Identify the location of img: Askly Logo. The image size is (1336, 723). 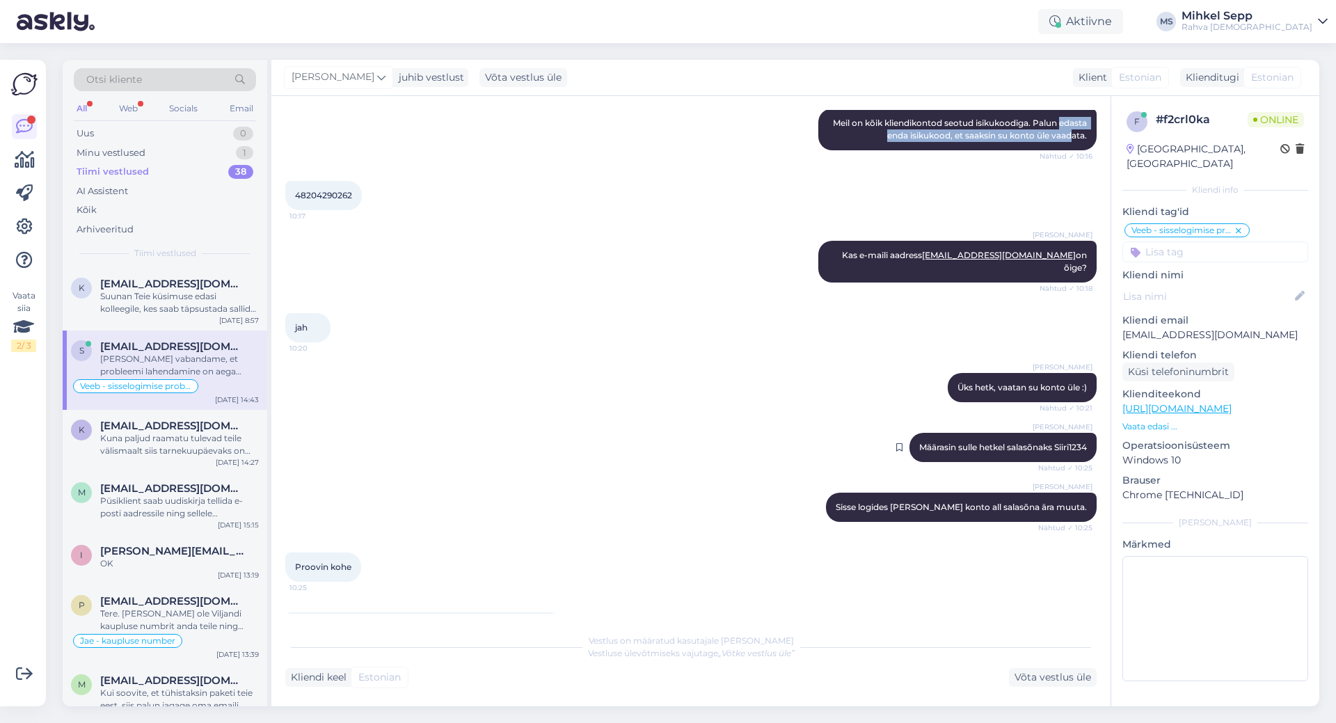
(24, 84).